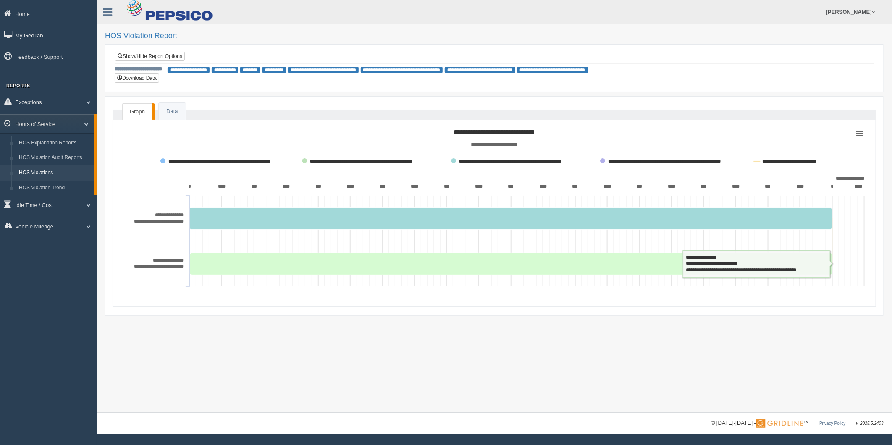 The height and width of the screenshot is (445, 892). What do you see at coordinates (55, 143) in the screenshot?
I see `a: HOS Explanation Reports` at bounding box center [55, 143].